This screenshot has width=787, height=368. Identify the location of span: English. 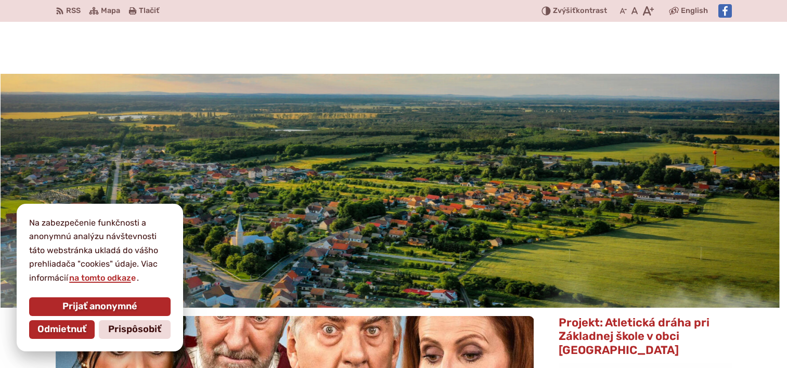
(695, 11).